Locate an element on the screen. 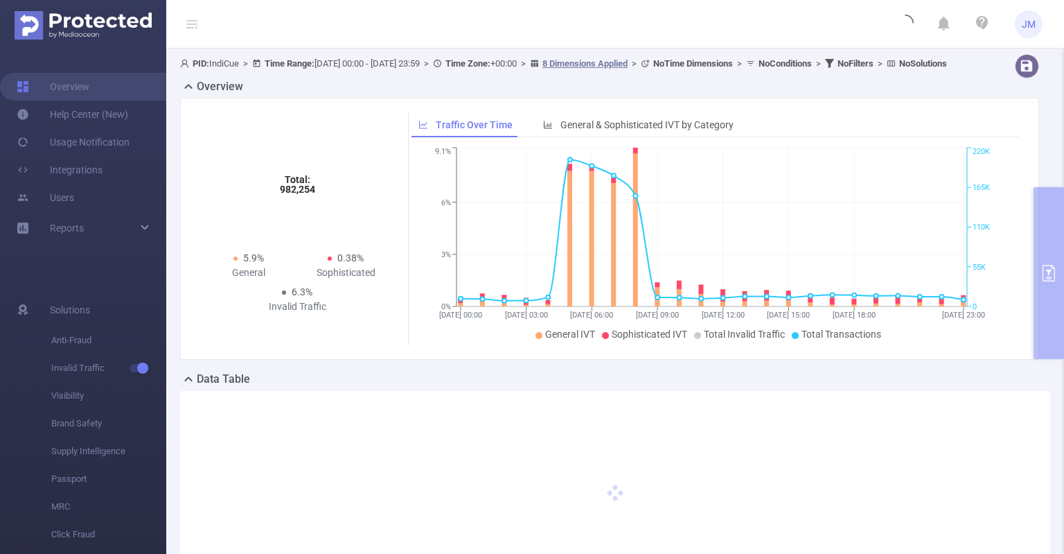 This screenshot has height=554, width=1064. span: General & Sophisticated IVT by Category is located at coordinates (647, 125).